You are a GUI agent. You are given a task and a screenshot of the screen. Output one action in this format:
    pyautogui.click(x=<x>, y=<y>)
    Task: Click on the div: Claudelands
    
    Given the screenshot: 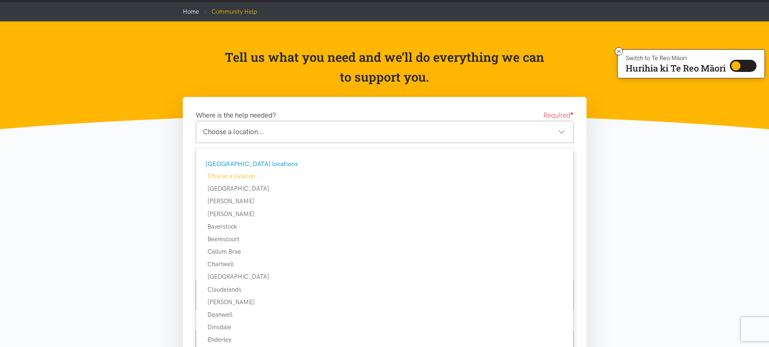 What is the action you would take?
    pyautogui.click(x=385, y=290)
    